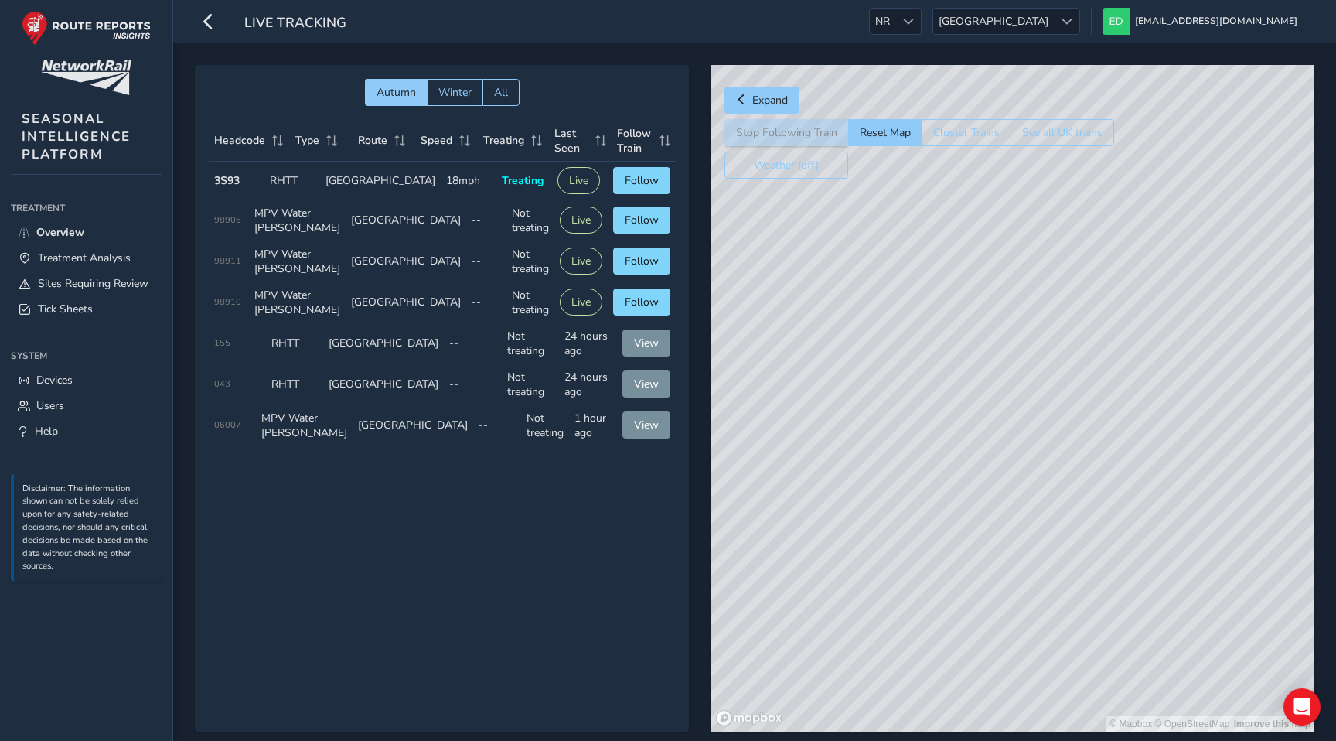  Describe the element at coordinates (226, 180) in the screenshot. I see `strong: 3S93` at that location.